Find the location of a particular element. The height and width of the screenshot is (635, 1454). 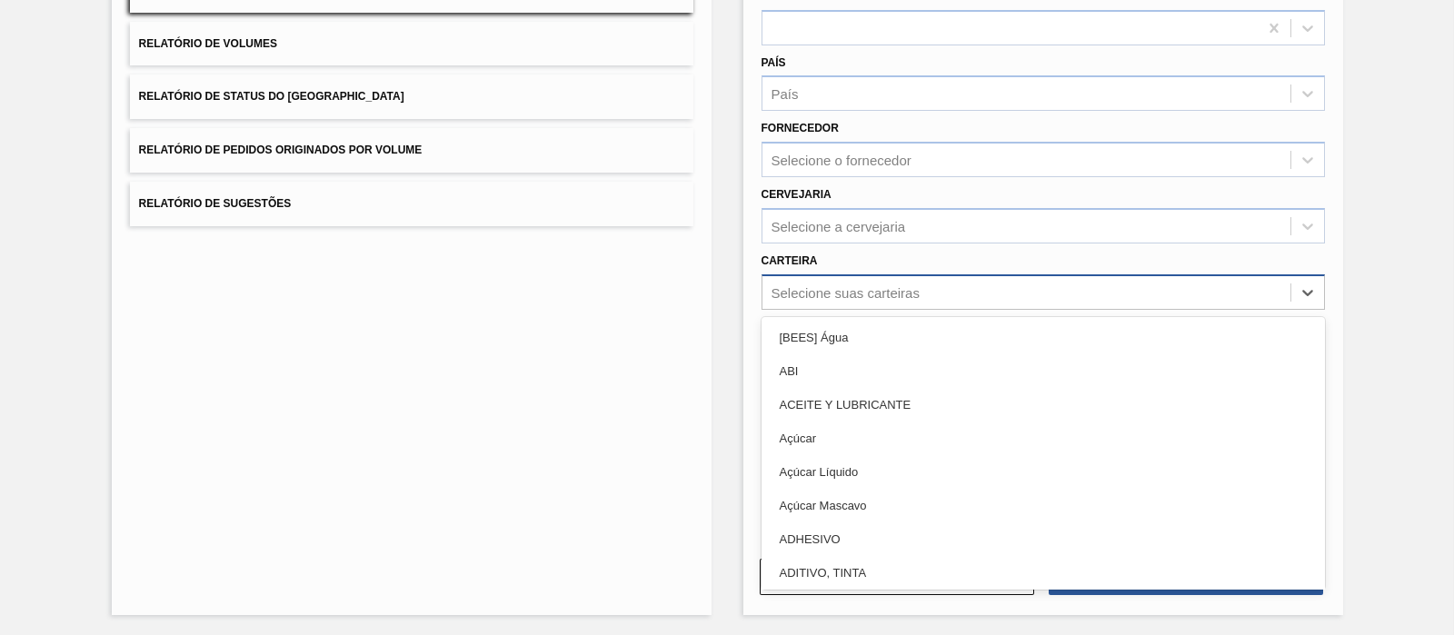

div: ABI is located at coordinates (1044, 371).